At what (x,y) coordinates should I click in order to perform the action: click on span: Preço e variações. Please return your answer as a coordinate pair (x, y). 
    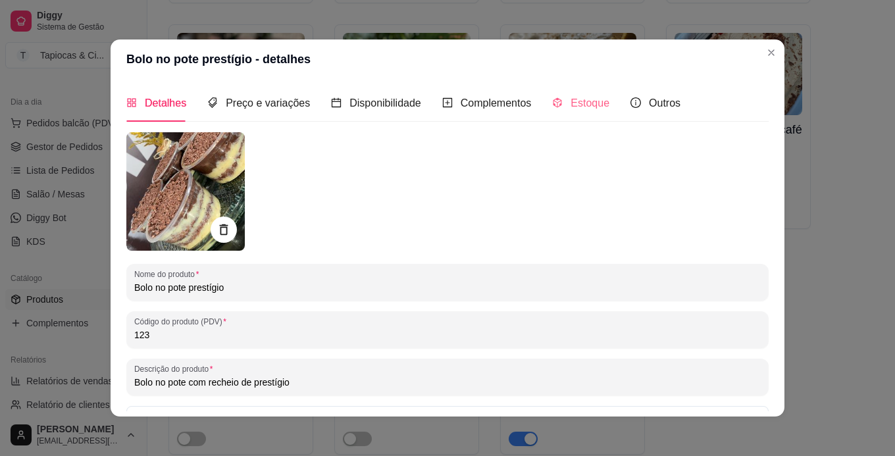
    Looking at the image, I should click on (268, 103).